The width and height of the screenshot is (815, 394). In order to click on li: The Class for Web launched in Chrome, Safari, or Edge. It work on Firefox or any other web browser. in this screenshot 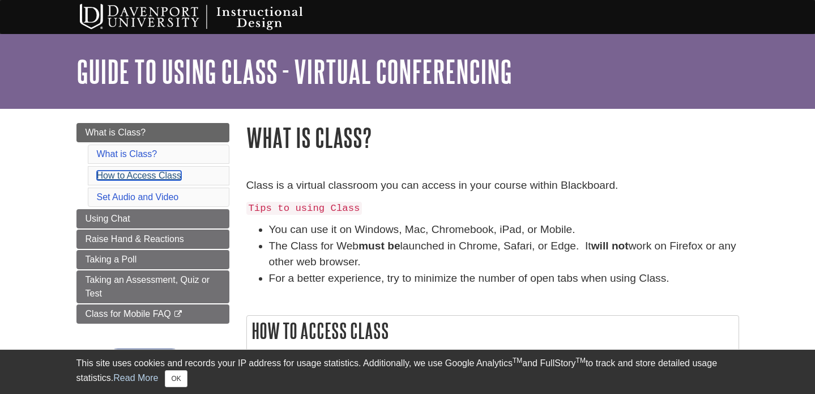, I will do `click(504, 254)`.